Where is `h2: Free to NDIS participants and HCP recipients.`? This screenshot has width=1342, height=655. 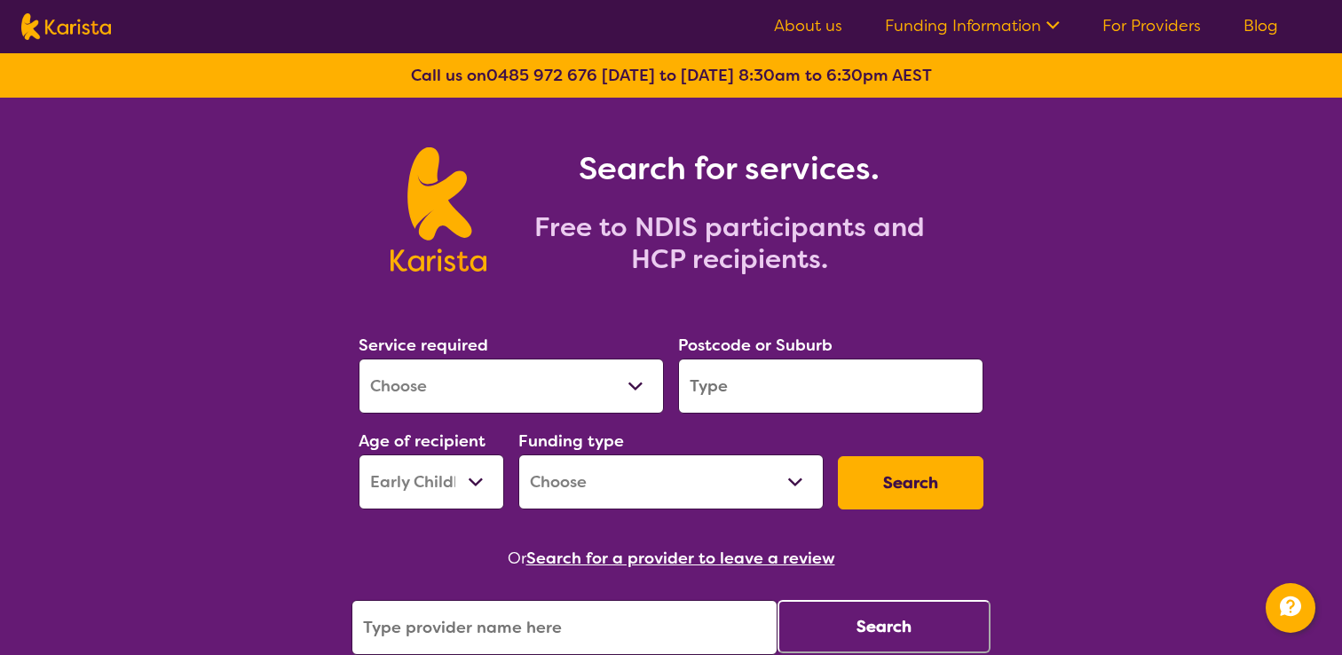
h2: Free to NDIS participants and HCP recipients. is located at coordinates (729, 243).